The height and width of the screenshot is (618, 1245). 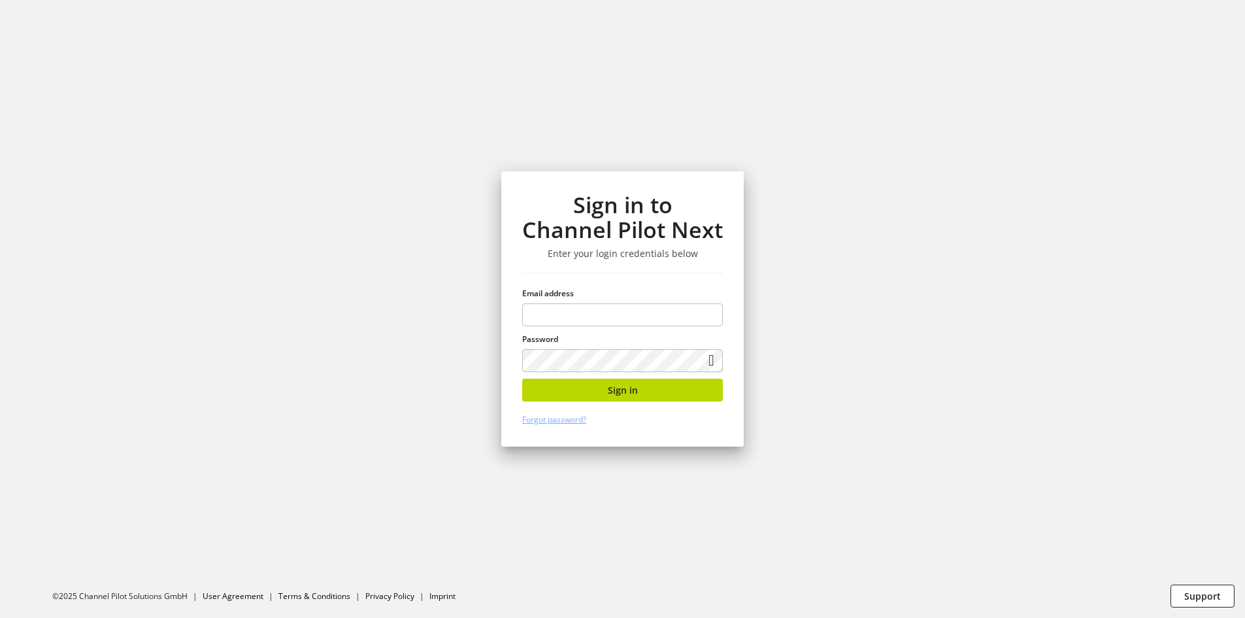 I want to click on a: Privacy Policy, so click(x=389, y=595).